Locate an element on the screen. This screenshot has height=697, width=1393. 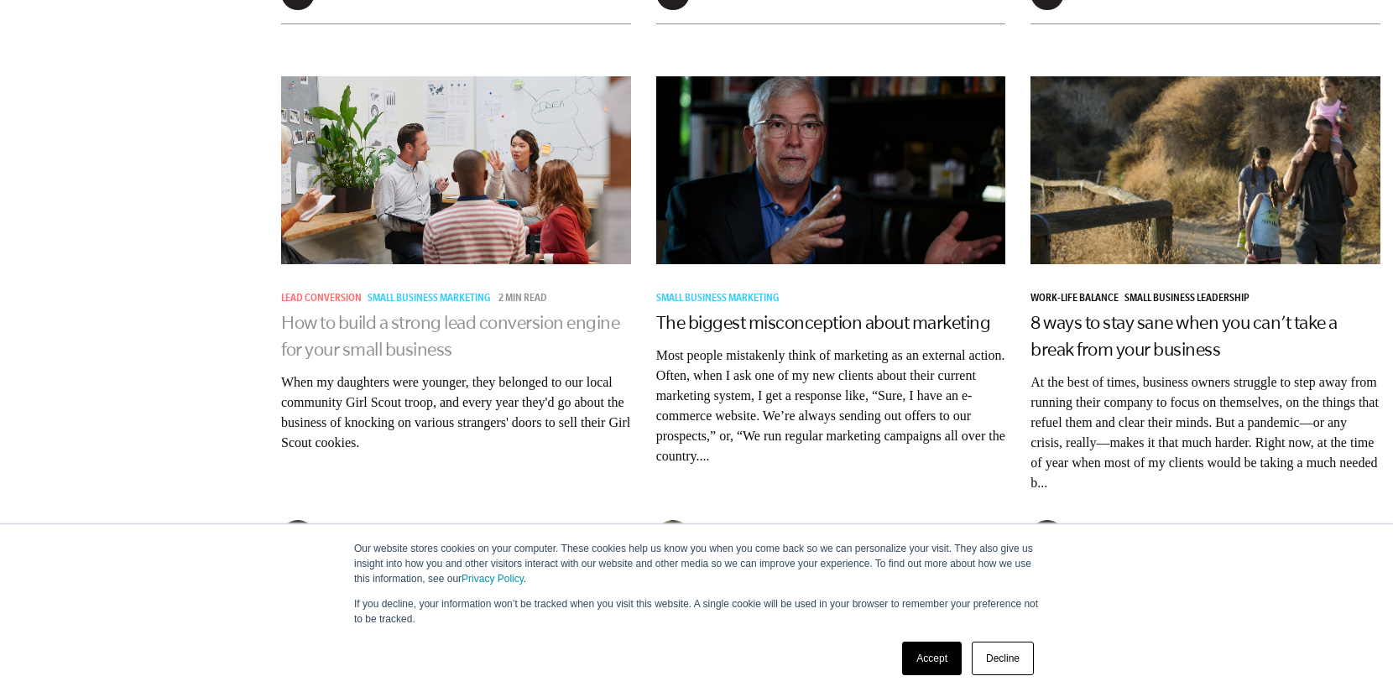
p: Most people mistakenly think of marketing as an external action. Often, when I ask one of my new ... is located at coordinates (831, 406).